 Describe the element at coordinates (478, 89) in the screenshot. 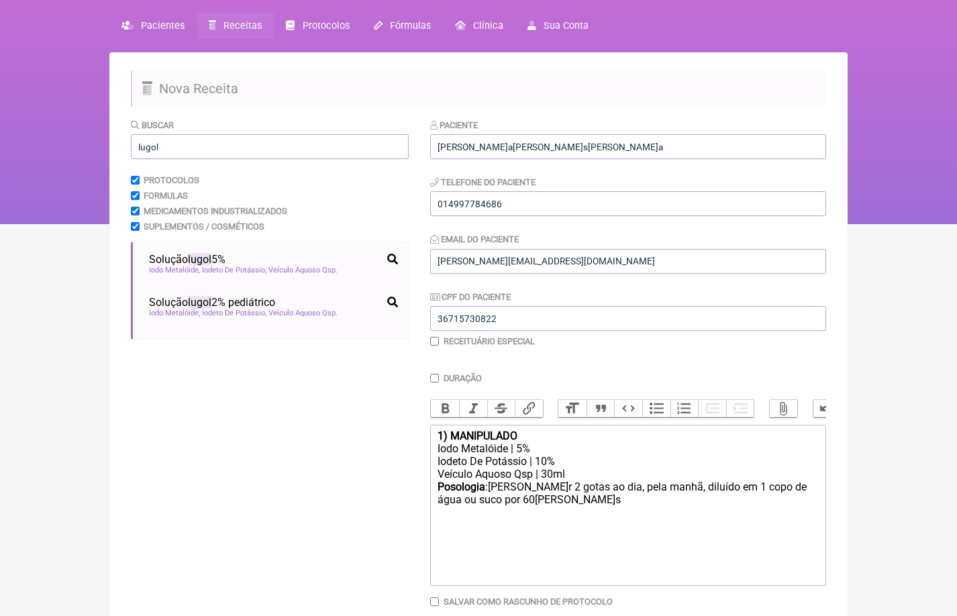

I see `h2: Nova Receita` at that location.